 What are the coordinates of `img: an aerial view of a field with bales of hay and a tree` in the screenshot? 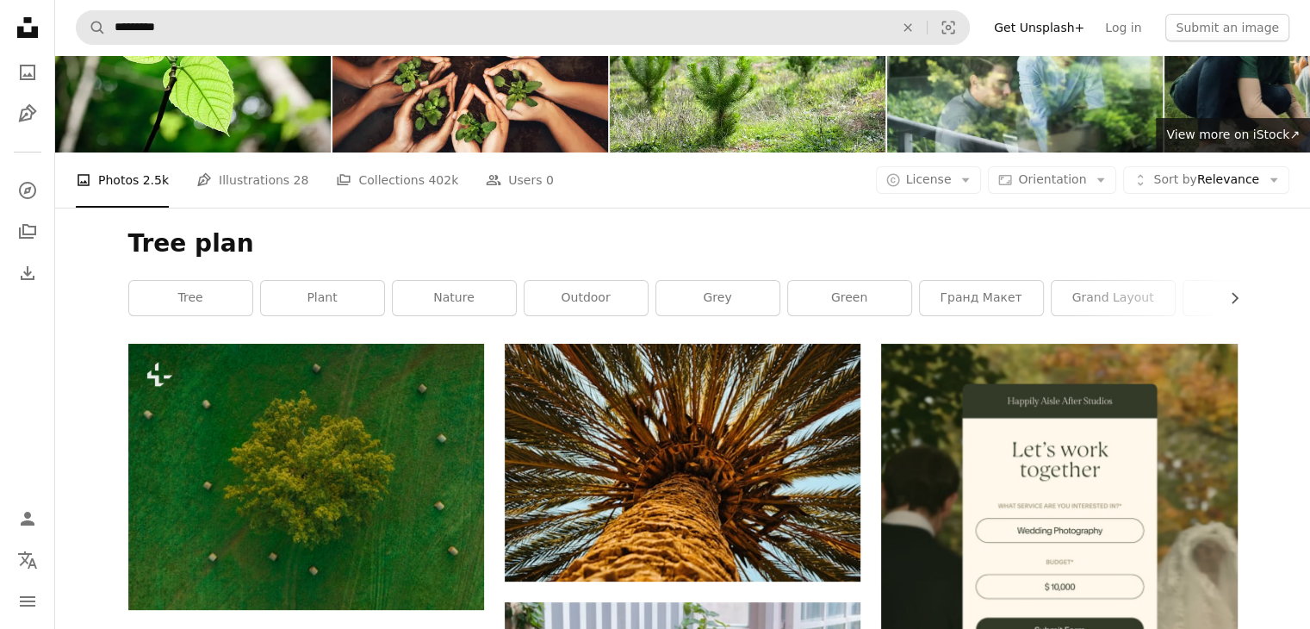 It's located at (306, 476).